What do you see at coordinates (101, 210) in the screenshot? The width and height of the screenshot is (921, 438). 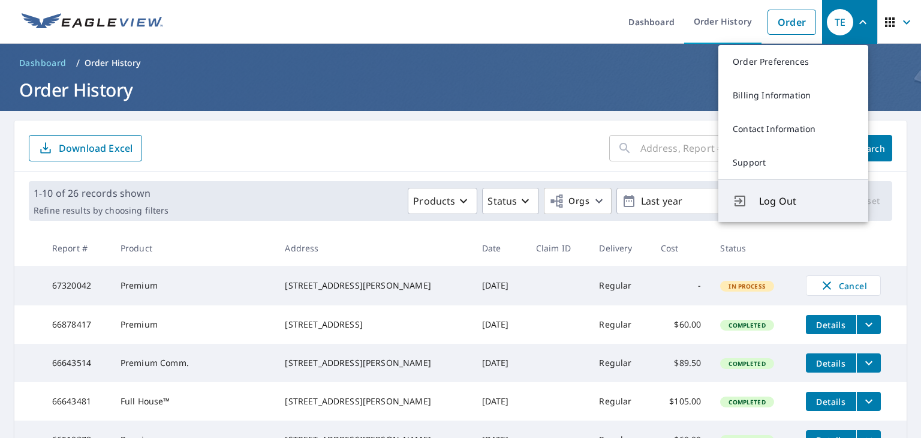 I see `p: Refine results by choosing filters` at bounding box center [101, 210].